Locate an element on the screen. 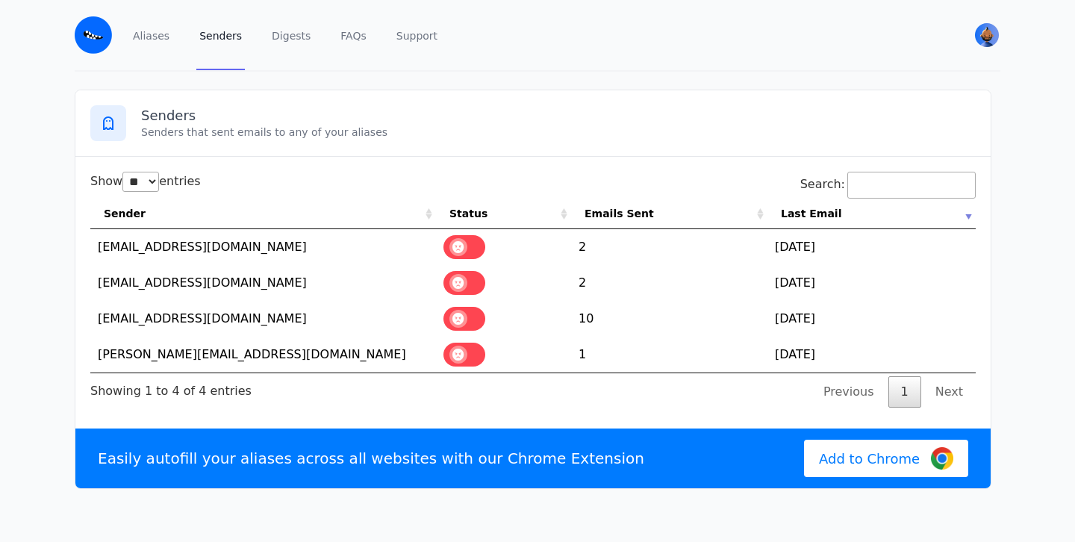 The width and height of the screenshot is (1075, 542). img: Google Chrome Logo is located at coordinates (942, 458).